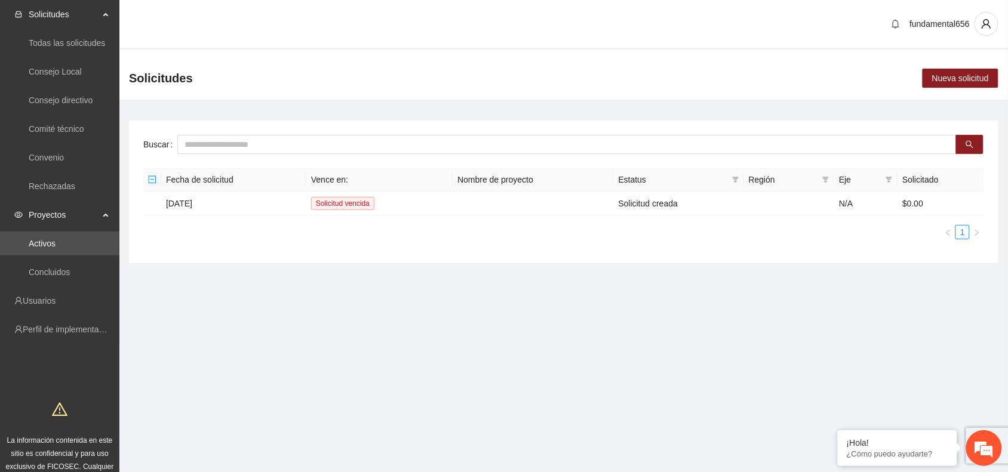 This screenshot has width=1008, height=472. I want to click on a: Perfil de implementadora, so click(69, 330).